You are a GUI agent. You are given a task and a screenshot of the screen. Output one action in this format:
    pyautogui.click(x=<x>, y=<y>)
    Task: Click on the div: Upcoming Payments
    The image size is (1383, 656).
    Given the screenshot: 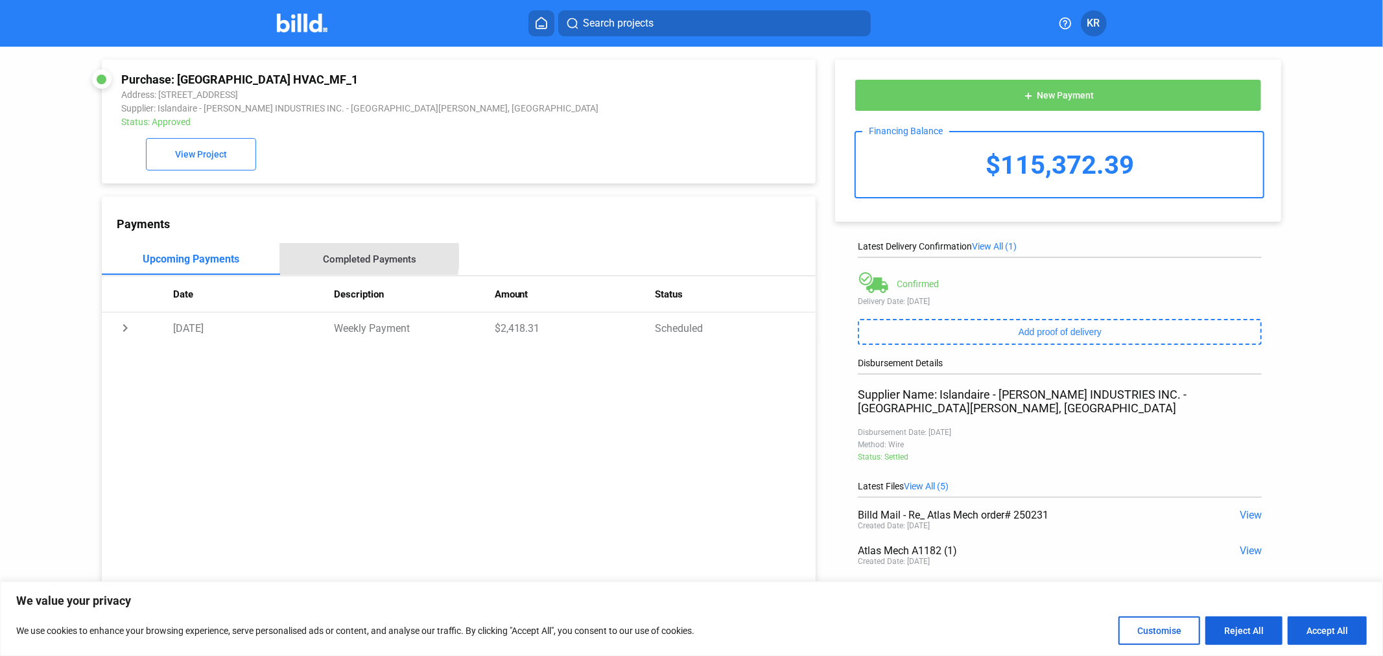 What is the action you would take?
    pyautogui.click(x=191, y=259)
    